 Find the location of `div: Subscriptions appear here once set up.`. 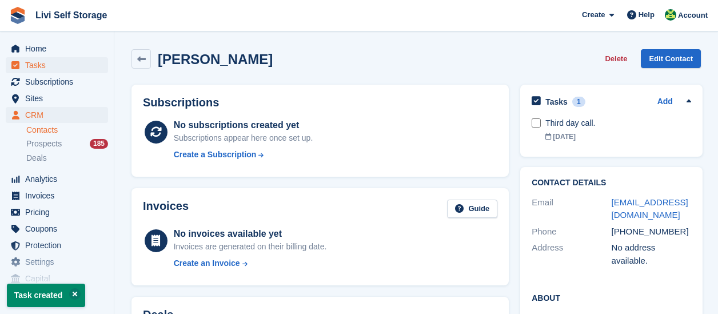

div: Subscriptions appear here once set up. is located at coordinates (243, 138).